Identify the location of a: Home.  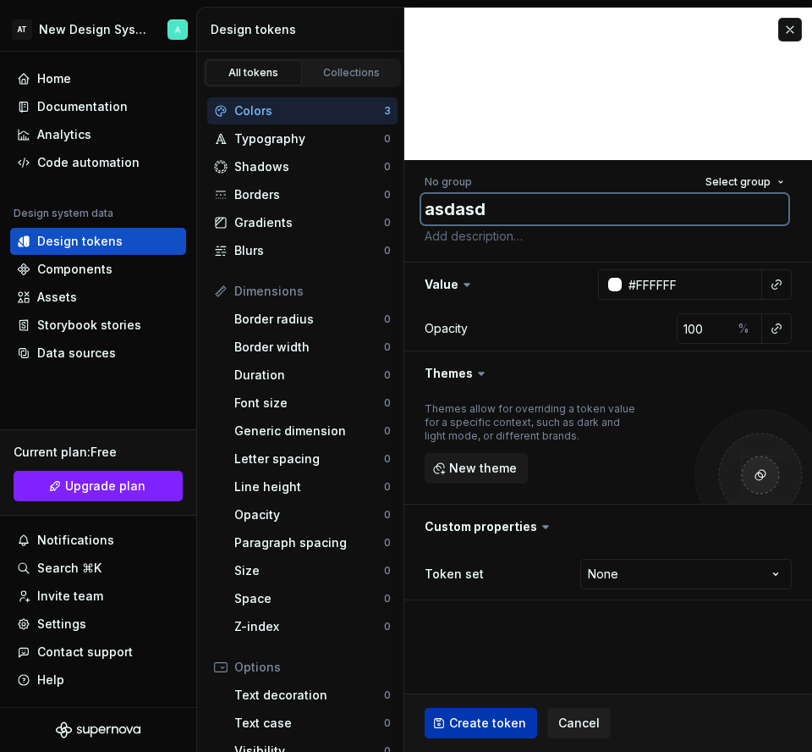
(98, 79).